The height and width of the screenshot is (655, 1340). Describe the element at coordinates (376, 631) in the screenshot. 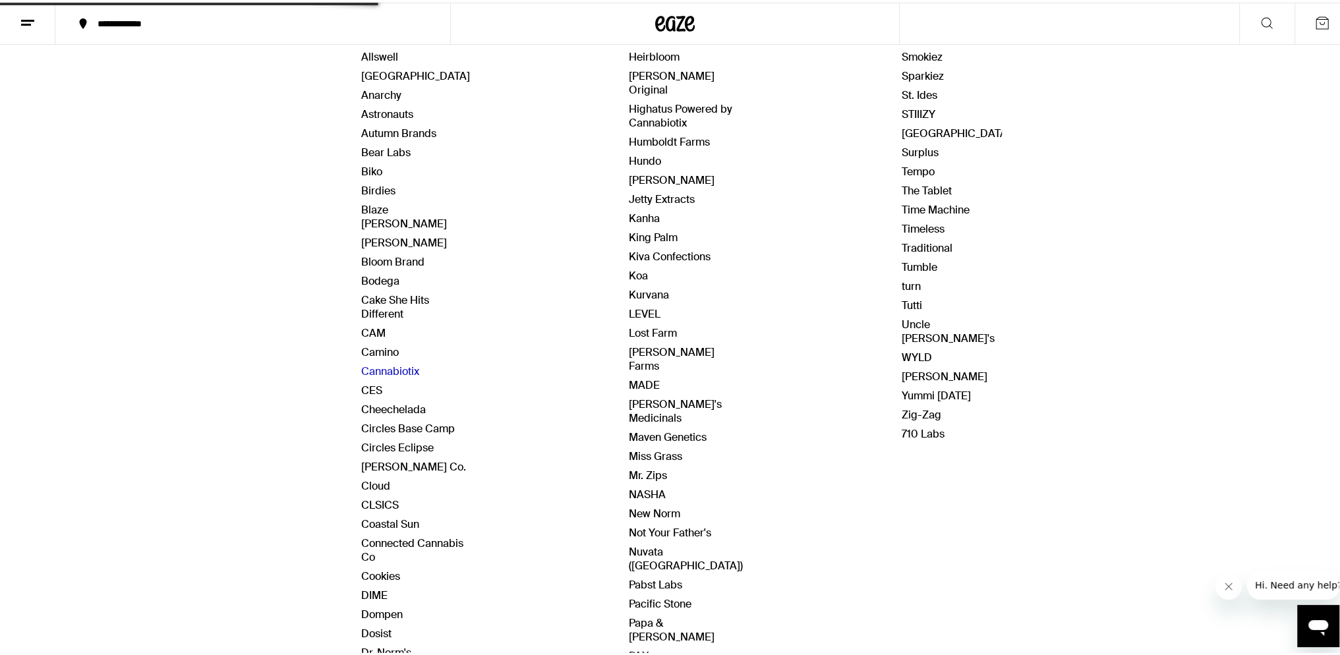

I see `a: Dosist` at that location.